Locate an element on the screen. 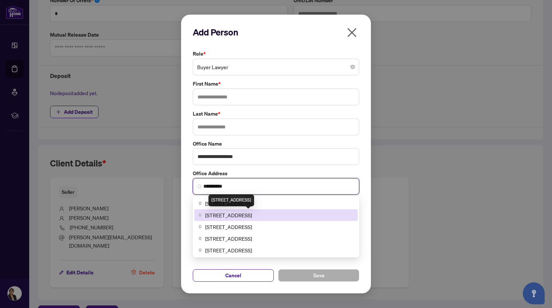  button: Cancel is located at coordinates (233, 275).